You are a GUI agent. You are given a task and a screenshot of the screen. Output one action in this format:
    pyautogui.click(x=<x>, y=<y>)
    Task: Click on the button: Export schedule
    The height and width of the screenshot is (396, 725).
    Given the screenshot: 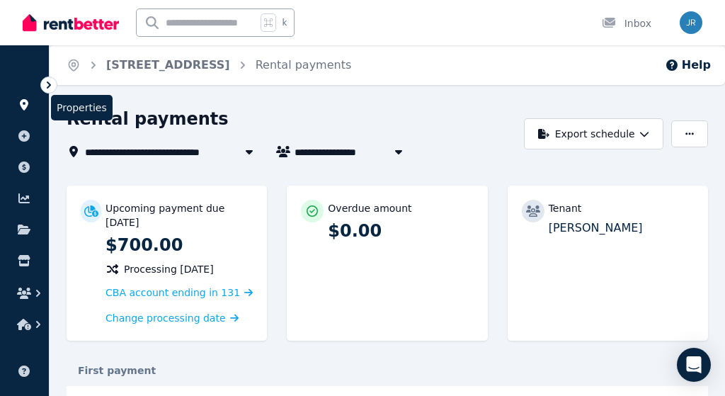 What is the action you would take?
    pyautogui.click(x=593, y=134)
    